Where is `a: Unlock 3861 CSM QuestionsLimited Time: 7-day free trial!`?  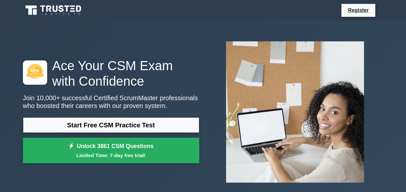
a: Unlock 3861 CSM QuestionsLimited Time: 7-day free trial! is located at coordinates (111, 150).